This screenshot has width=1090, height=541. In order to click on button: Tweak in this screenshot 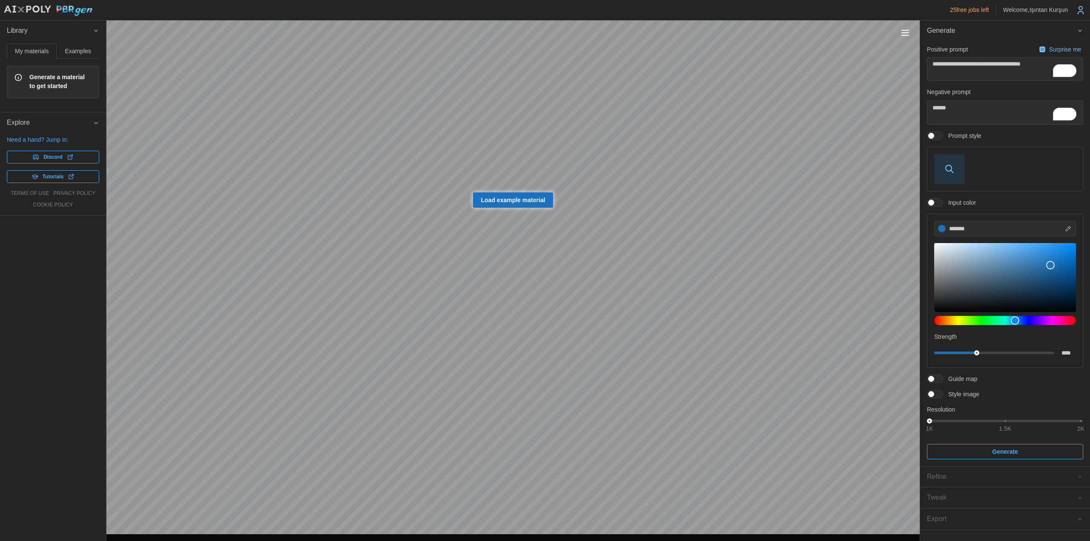, I will do `click(1005, 498)`.